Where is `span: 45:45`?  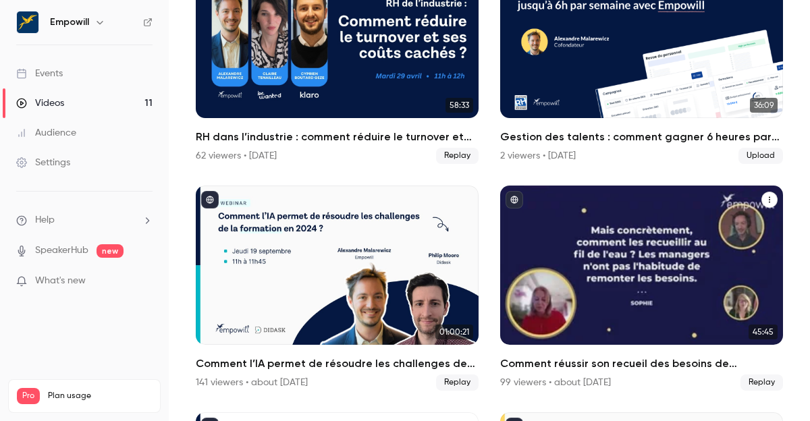
span: 45:45 is located at coordinates (763, 332).